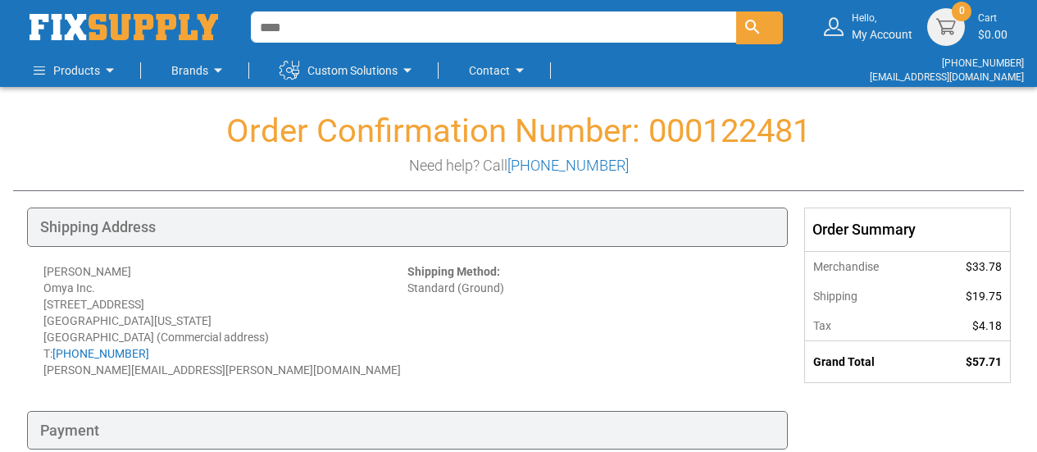 The width and height of the screenshot is (1037, 452). I want to click on span: $33.78, so click(984, 266).